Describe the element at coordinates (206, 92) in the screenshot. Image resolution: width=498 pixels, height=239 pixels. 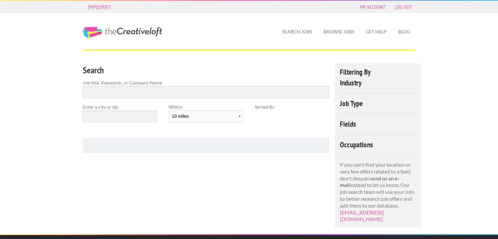
I see `input: Search` at that location.